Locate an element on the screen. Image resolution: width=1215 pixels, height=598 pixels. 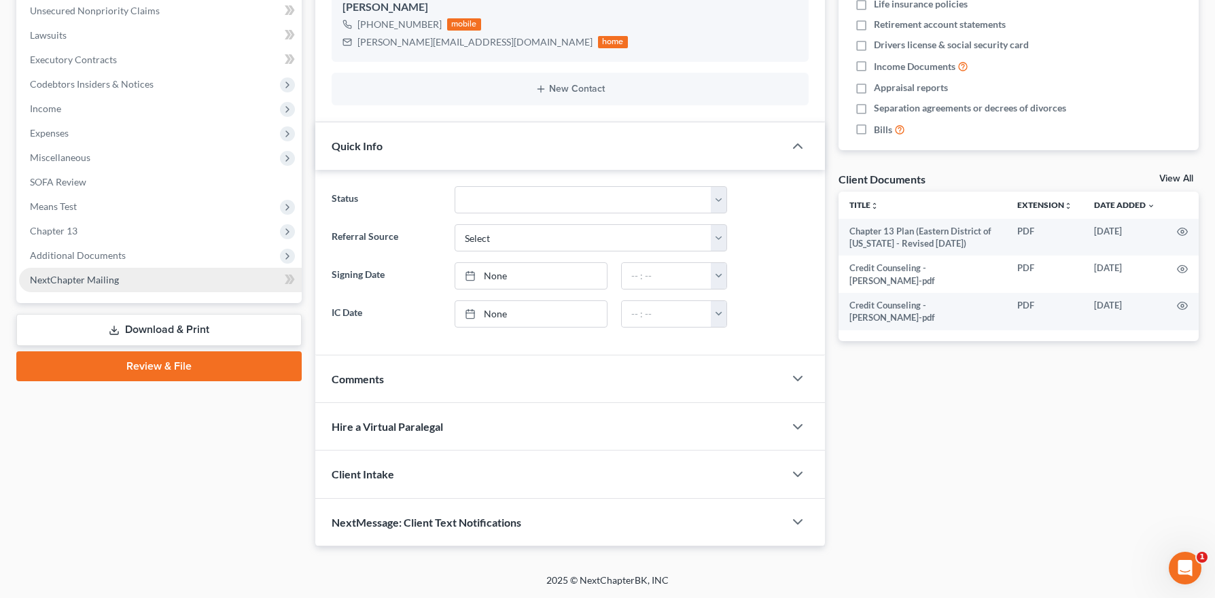
a: Executory Contracts is located at coordinates (160, 60).